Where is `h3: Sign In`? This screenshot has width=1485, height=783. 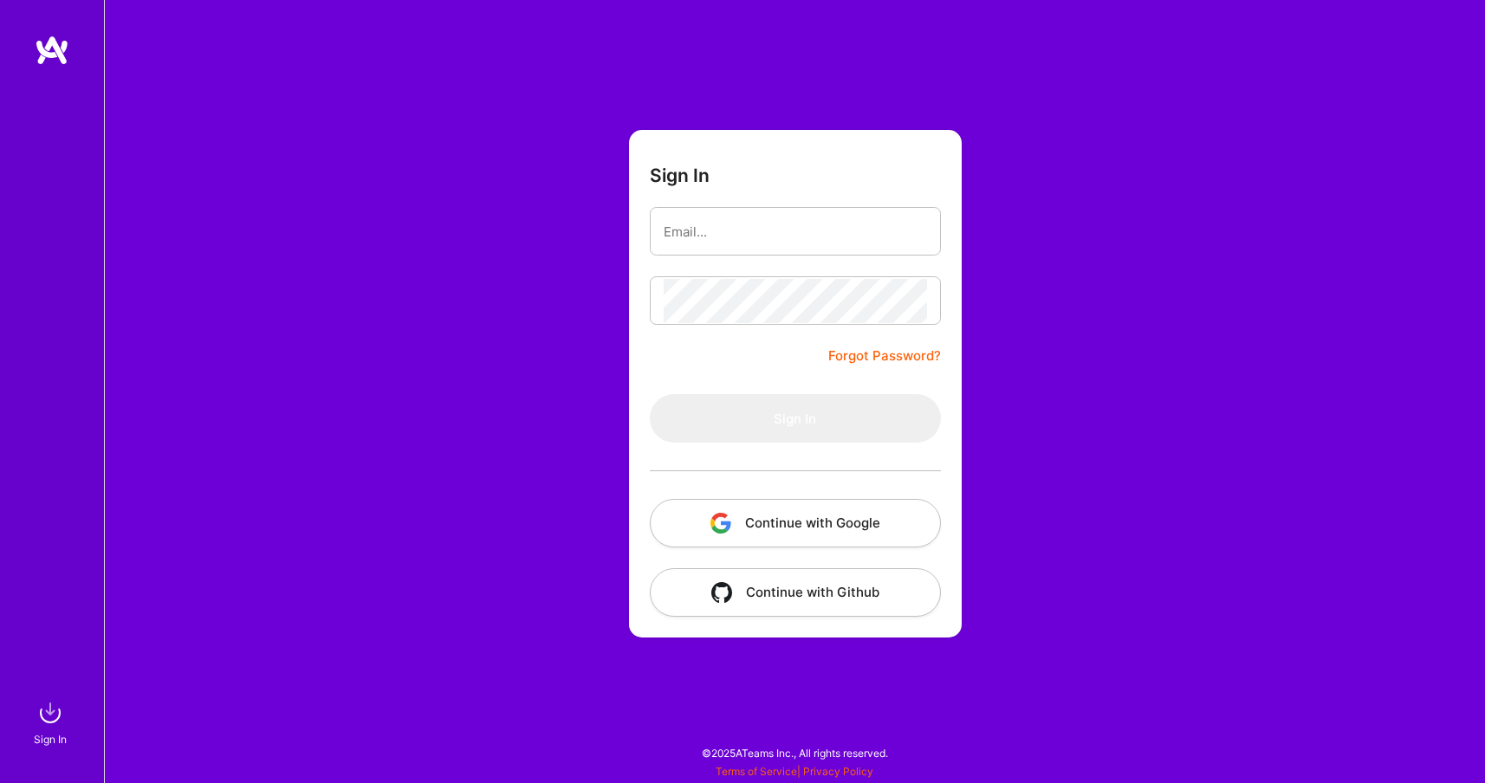 h3: Sign In is located at coordinates (679, 175).